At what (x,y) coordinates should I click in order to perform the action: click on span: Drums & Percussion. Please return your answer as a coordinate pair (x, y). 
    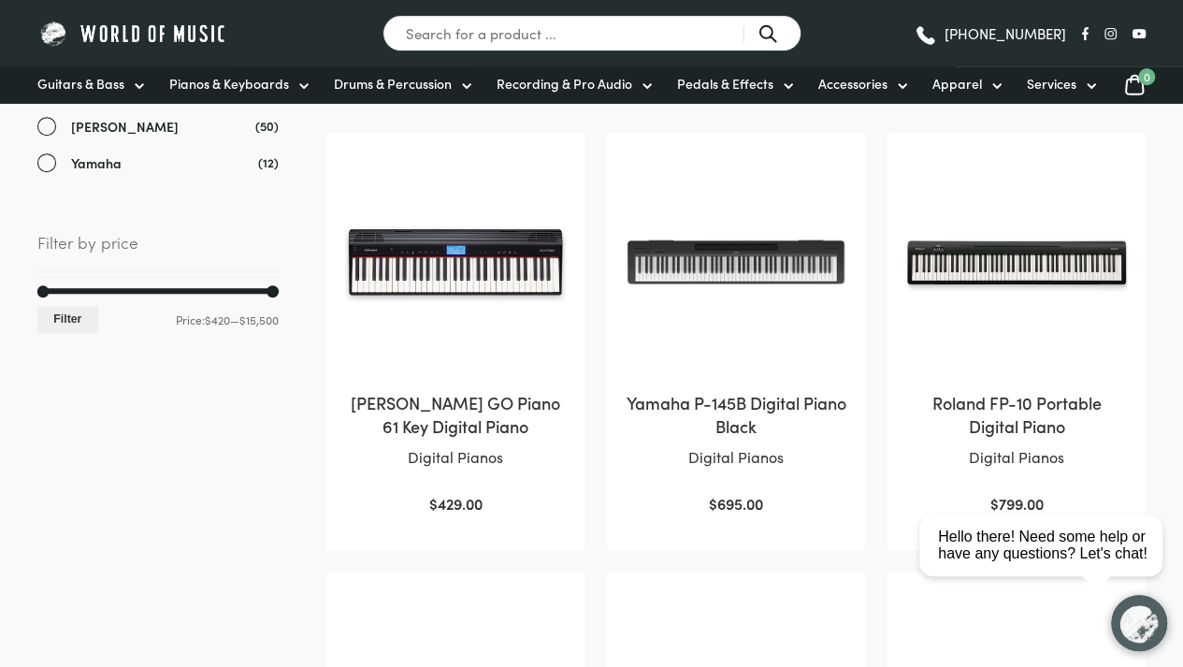
    Looking at the image, I should click on (393, 83).